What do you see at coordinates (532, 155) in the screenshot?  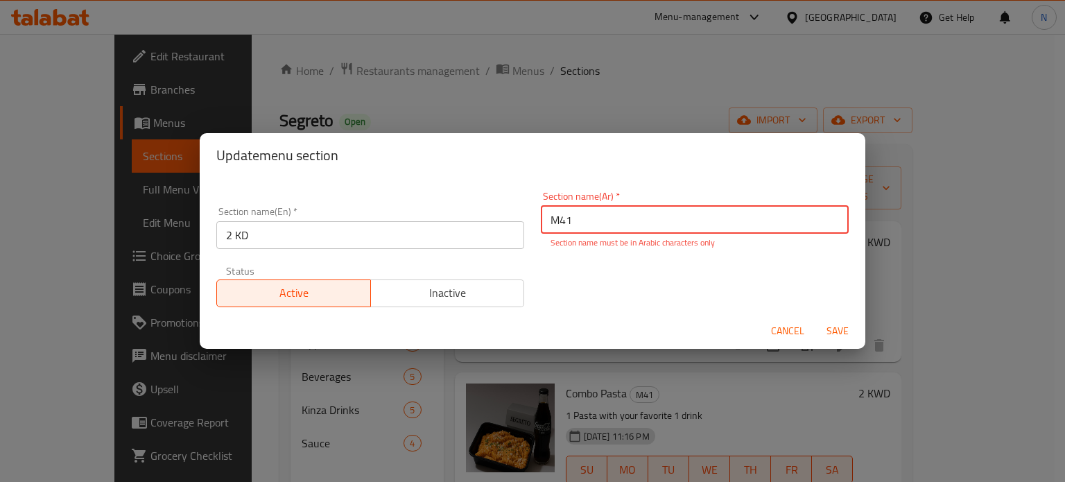 I see `h2: Update menu section` at bounding box center [532, 155].